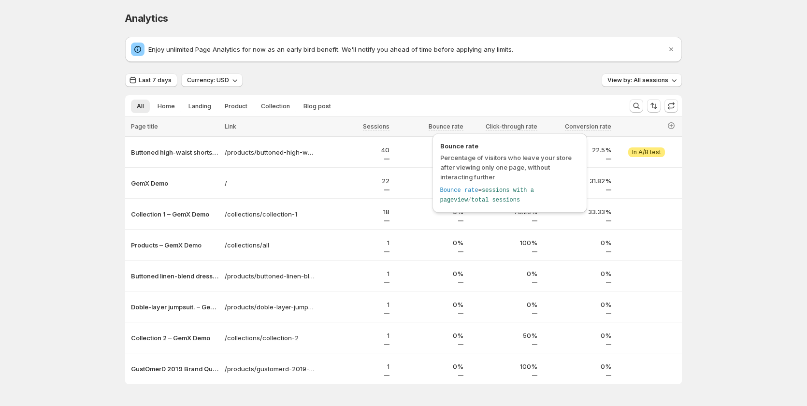 This screenshot has height=406, width=807. Describe the element at coordinates (175, 369) in the screenshot. I see `button: GustOmerD 2019 Brand Quality Cotton Polo Shirt Men Solid Slim Fit Shor – GemX Demo` at that location.